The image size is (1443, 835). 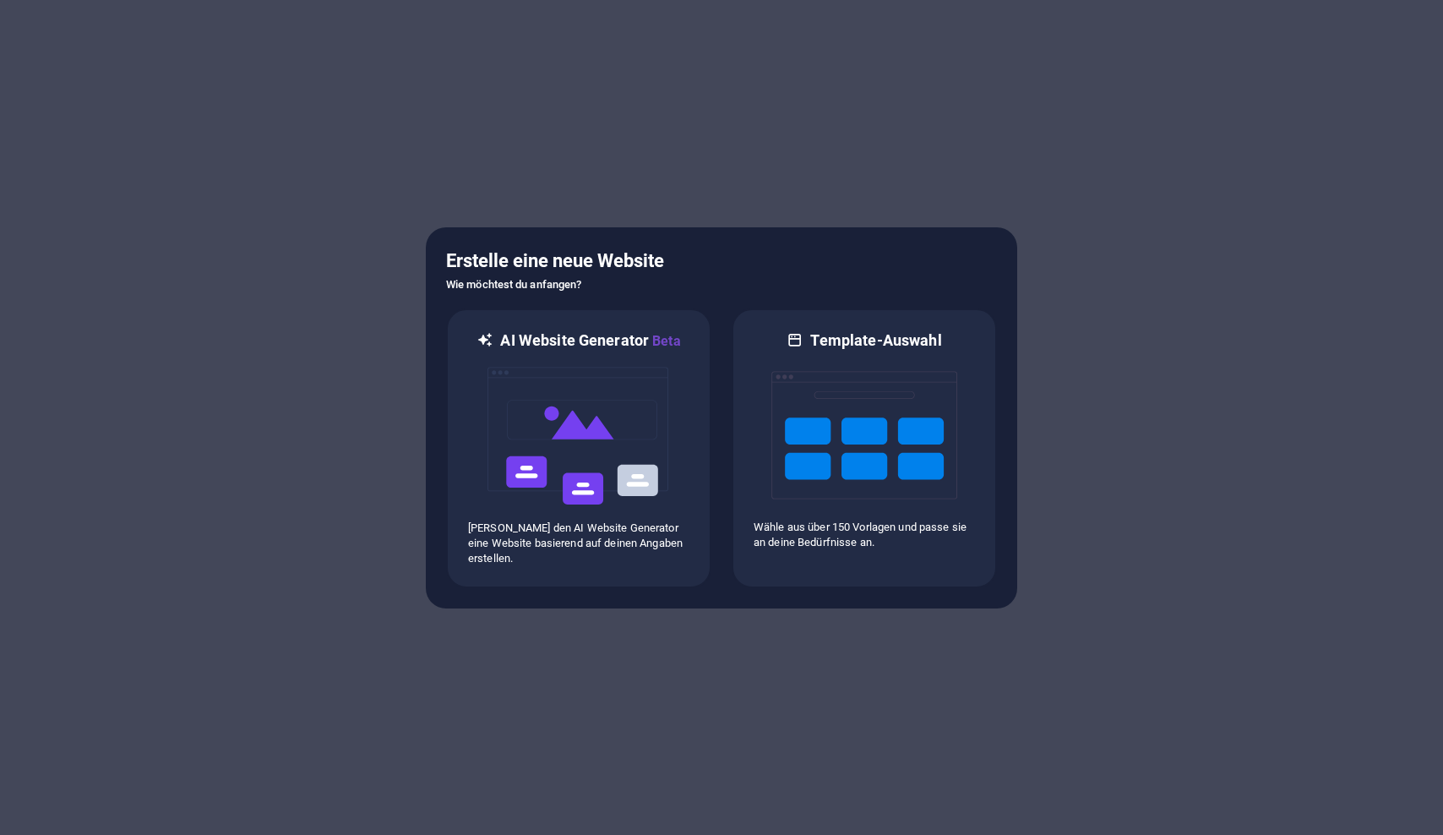 What do you see at coordinates (590, 340) in the screenshot?
I see `h6: AI Website Generator` at bounding box center [590, 340].